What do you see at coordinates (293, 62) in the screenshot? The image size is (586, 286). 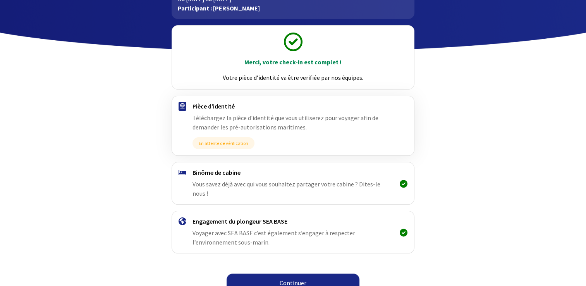 I see `p: Merci, votre check-in est complet !` at bounding box center [293, 62].